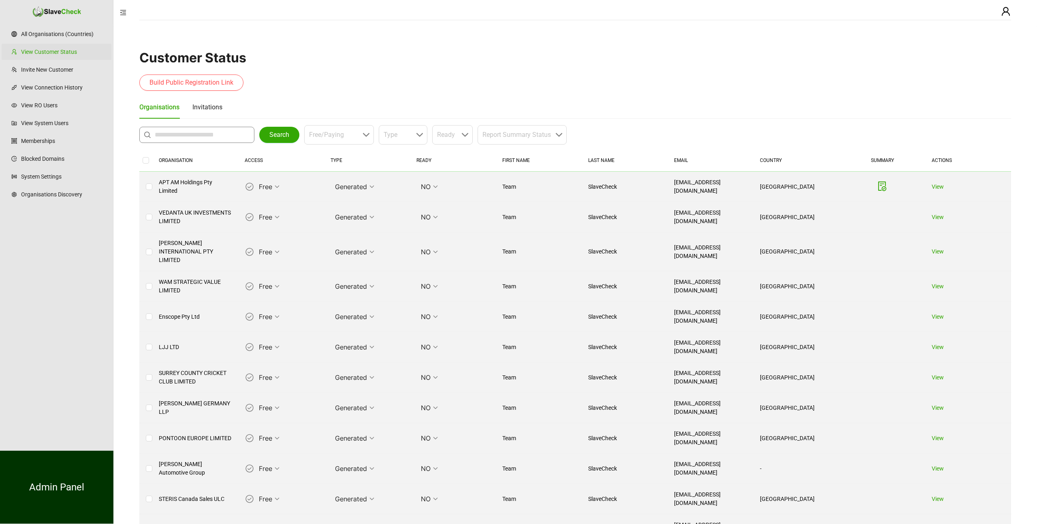 The image size is (1037, 524). What do you see at coordinates (63, 159) in the screenshot?
I see `a: Blocked Domains` at bounding box center [63, 159].